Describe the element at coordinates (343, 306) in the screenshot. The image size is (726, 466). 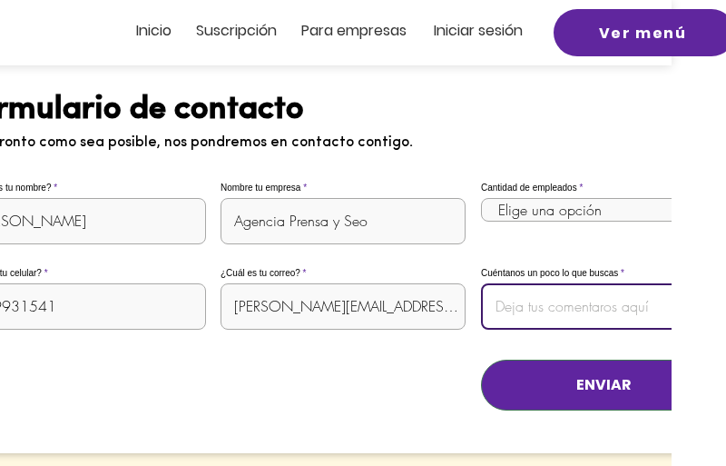
I see `input: Escrib tu correo electrónico` at that location.